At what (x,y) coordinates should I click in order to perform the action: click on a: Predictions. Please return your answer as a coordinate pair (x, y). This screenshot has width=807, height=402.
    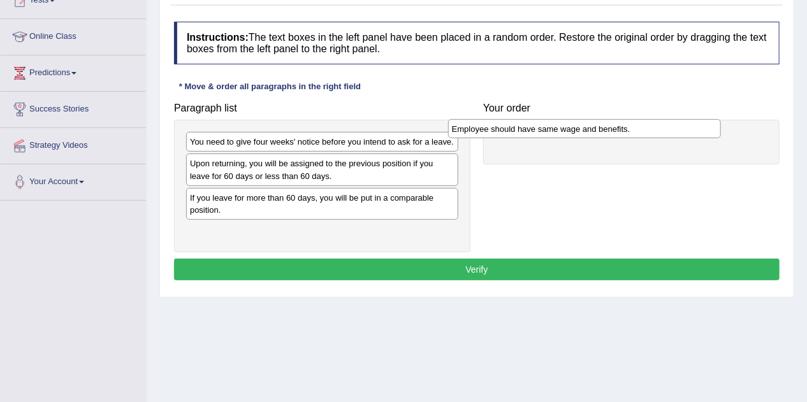
    Looking at the image, I should click on (73, 71).